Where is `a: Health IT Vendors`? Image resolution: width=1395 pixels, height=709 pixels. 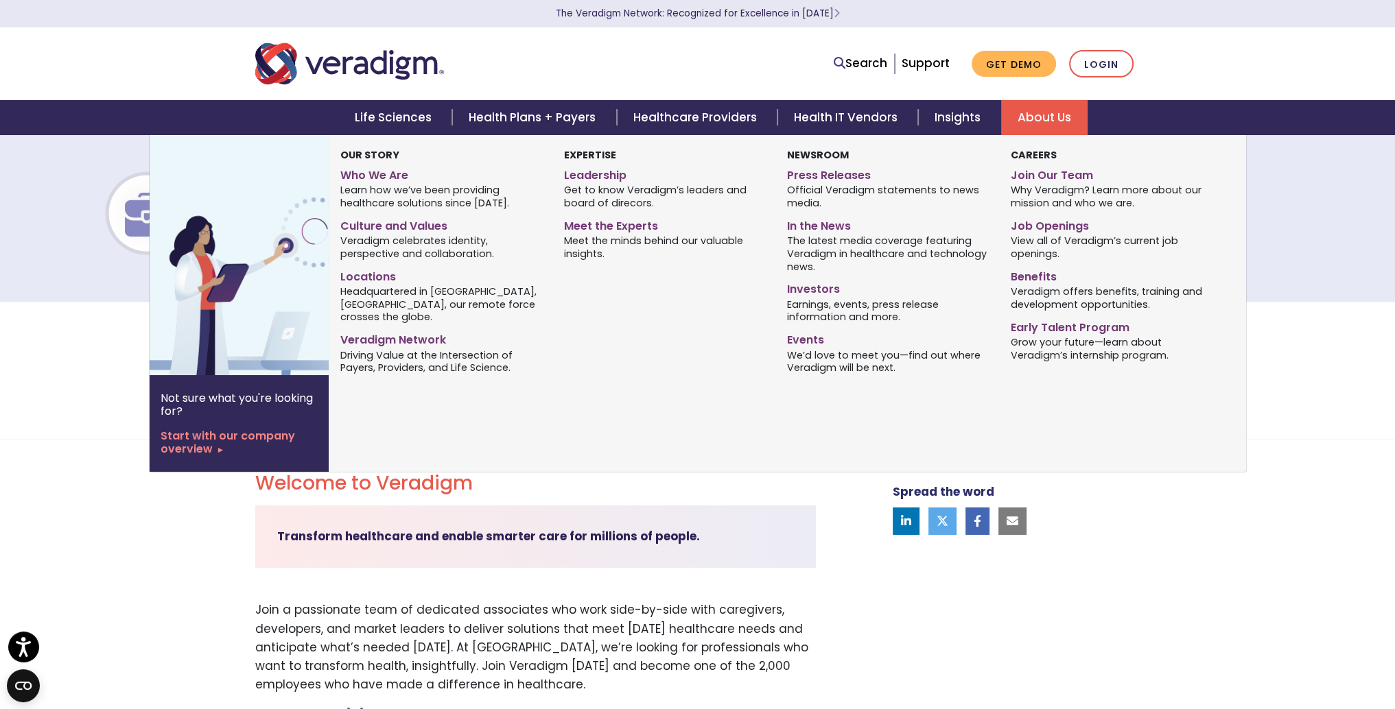
a: Health IT Vendors is located at coordinates (847, 117).